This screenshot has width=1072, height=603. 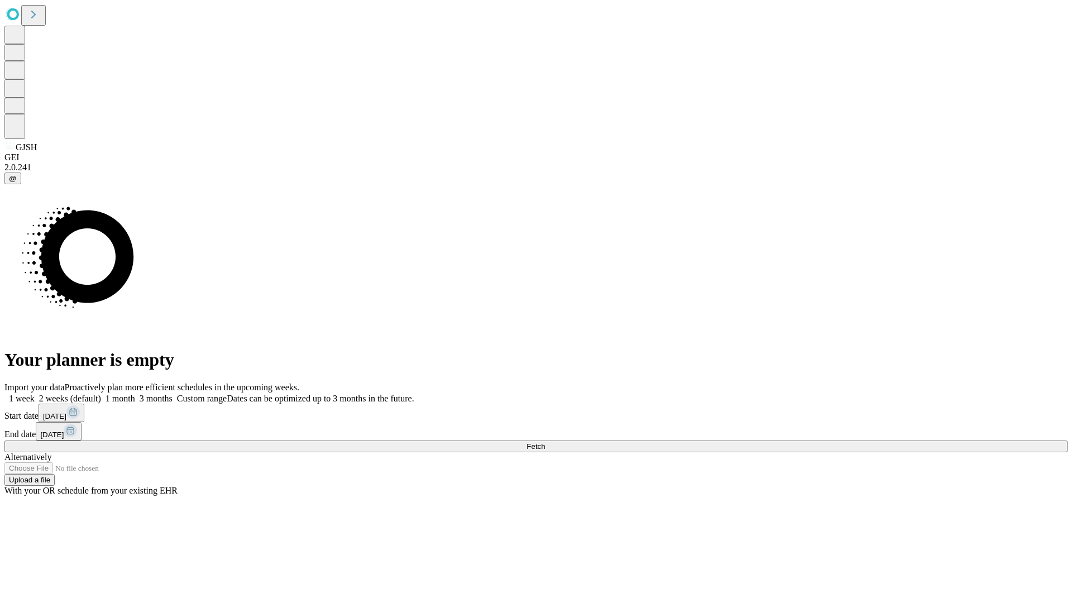 What do you see at coordinates (120, 398) in the screenshot?
I see `span: 1 month` at bounding box center [120, 398].